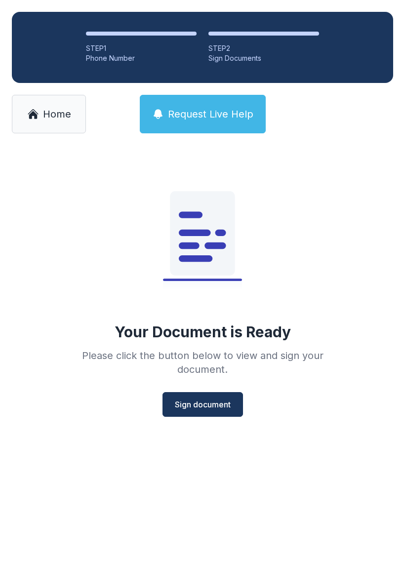 The width and height of the screenshot is (405, 561). Describe the element at coordinates (202, 404) in the screenshot. I see `span: Sign document` at that location.